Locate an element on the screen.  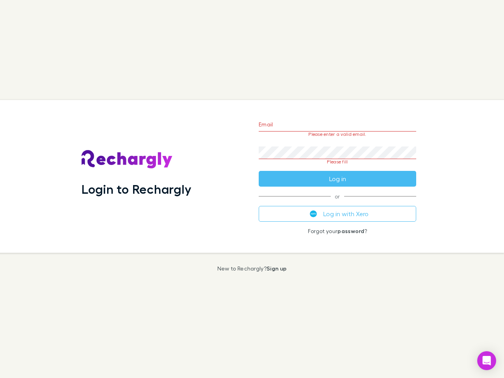
a: password is located at coordinates (351, 231).